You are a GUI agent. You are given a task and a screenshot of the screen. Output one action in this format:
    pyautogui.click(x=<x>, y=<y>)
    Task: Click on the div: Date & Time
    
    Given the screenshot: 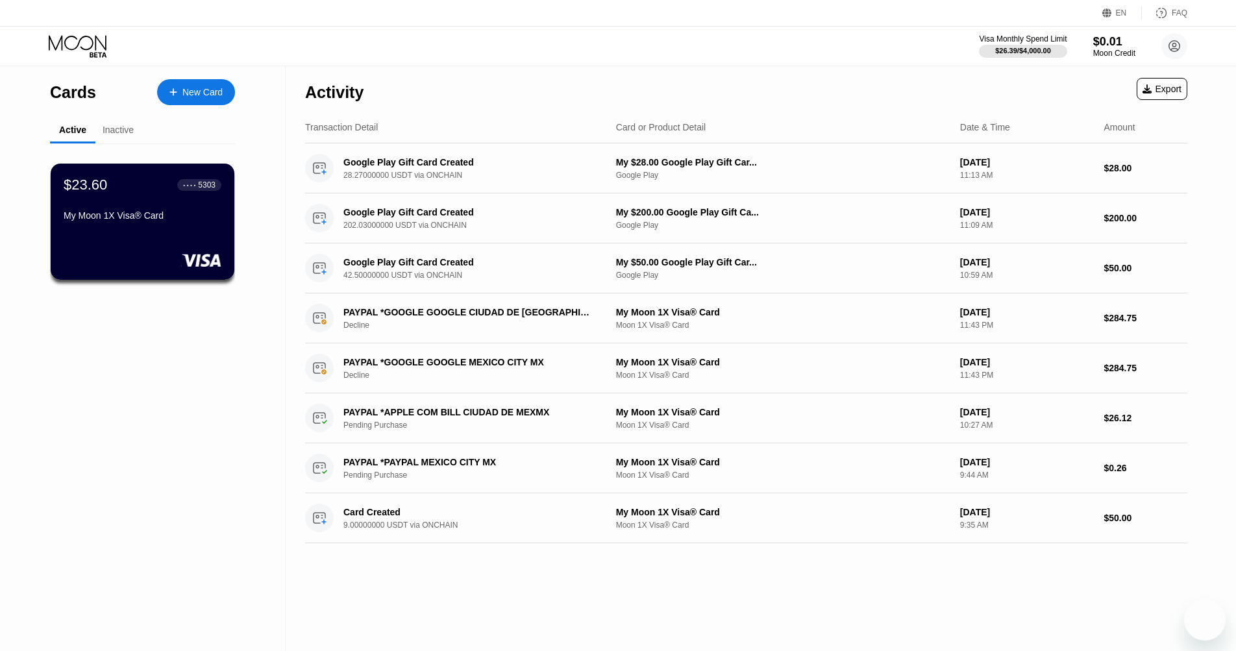 What is the action you would take?
    pyautogui.click(x=985, y=127)
    